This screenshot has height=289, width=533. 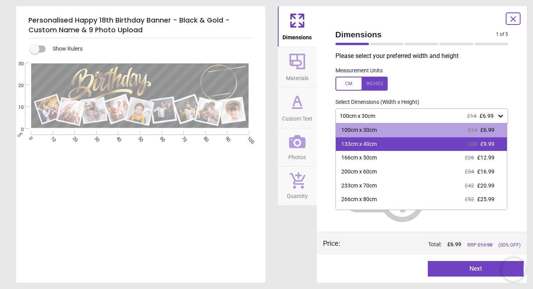 I want to click on span: £ 13.98, so click(x=485, y=245).